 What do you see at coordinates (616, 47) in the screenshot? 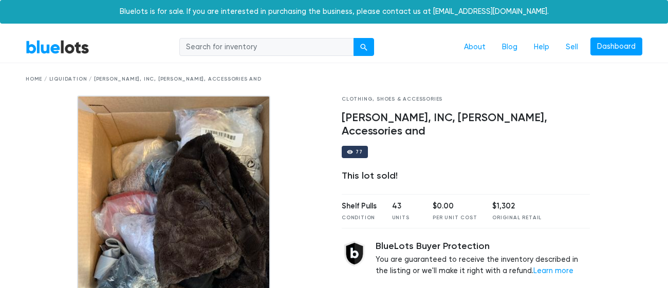
I see `a: Dashboard` at bounding box center [616, 47].